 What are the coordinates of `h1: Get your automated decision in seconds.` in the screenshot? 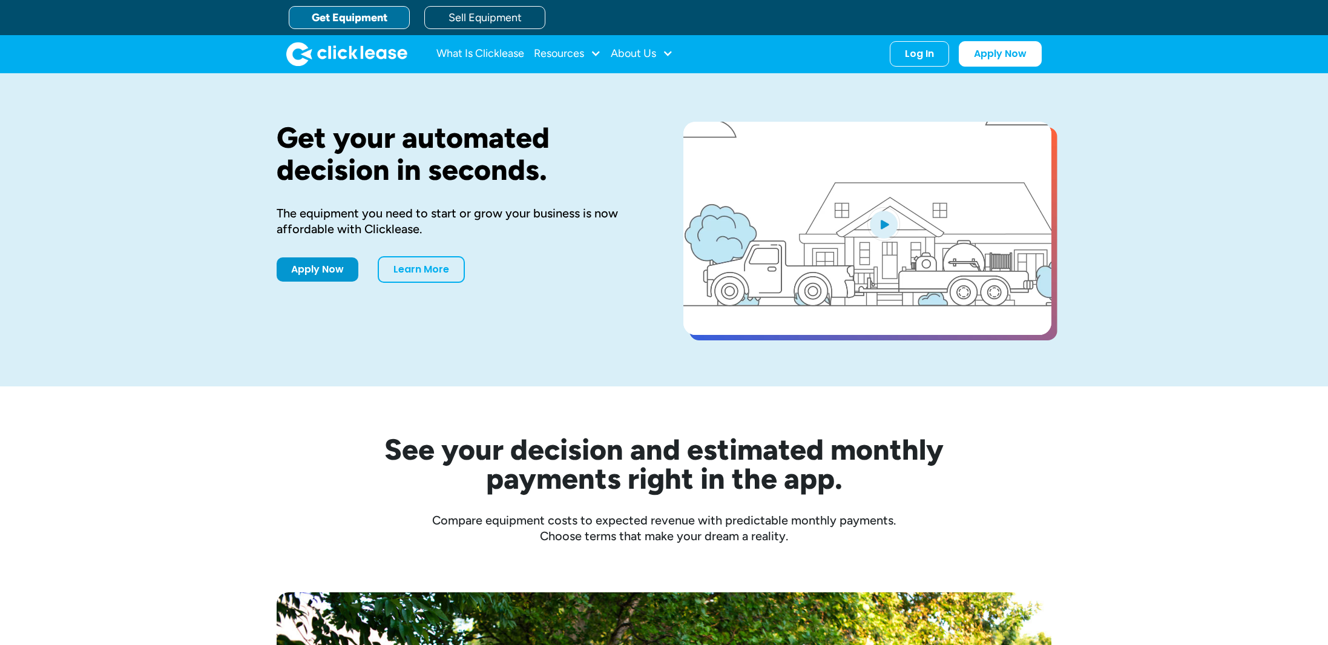 It's located at (461, 154).